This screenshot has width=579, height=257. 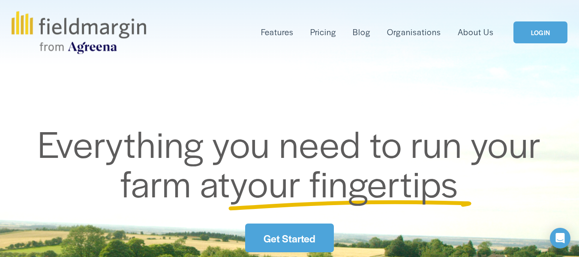 I want to click on a: Blog, so click(x=361, y=32).